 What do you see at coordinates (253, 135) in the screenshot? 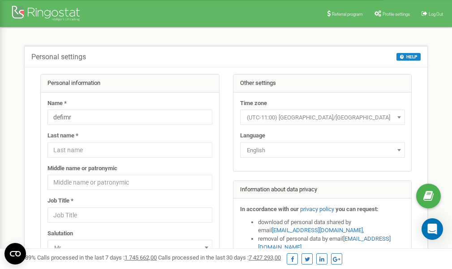
I see `label: Language` at bounding box center [253, 135].